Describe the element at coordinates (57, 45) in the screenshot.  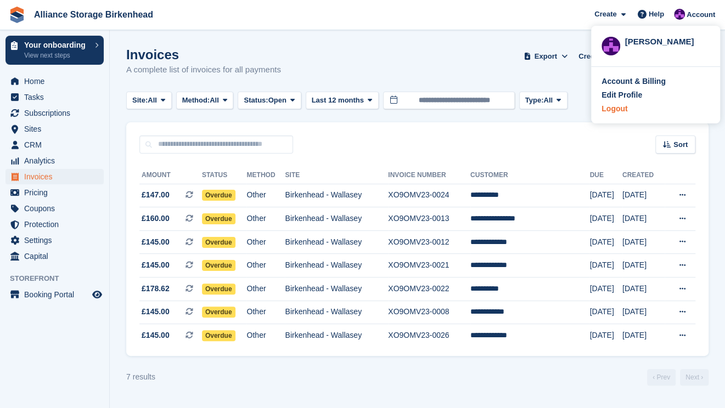
I see `p: Your onboarding` at that location.